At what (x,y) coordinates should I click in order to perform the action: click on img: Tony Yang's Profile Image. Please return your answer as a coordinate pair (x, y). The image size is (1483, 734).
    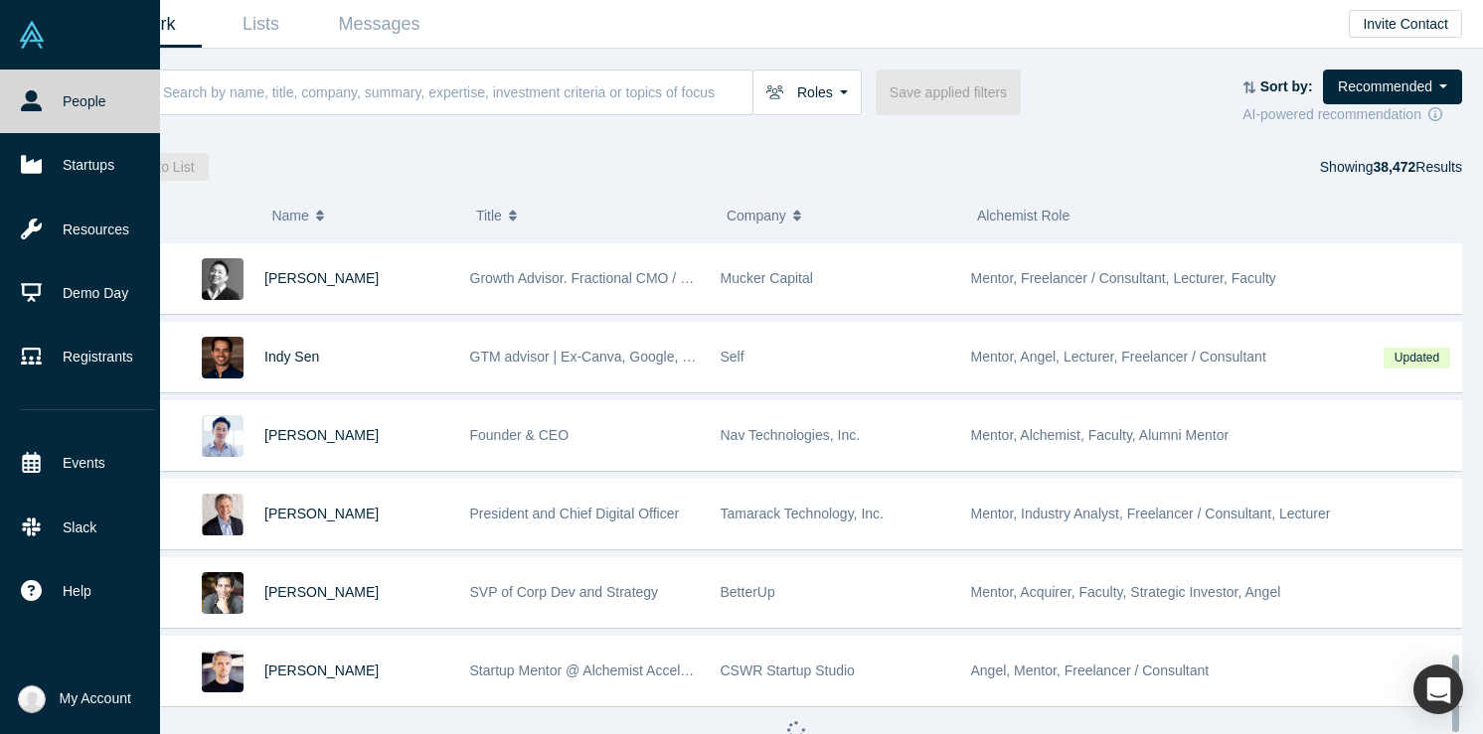
    Looking at the image, I should click on (223, 279).